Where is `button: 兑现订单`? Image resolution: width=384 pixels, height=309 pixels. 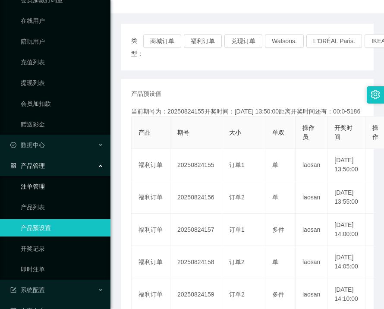
button: 兑现订单 is located at coordinates (243, 41).